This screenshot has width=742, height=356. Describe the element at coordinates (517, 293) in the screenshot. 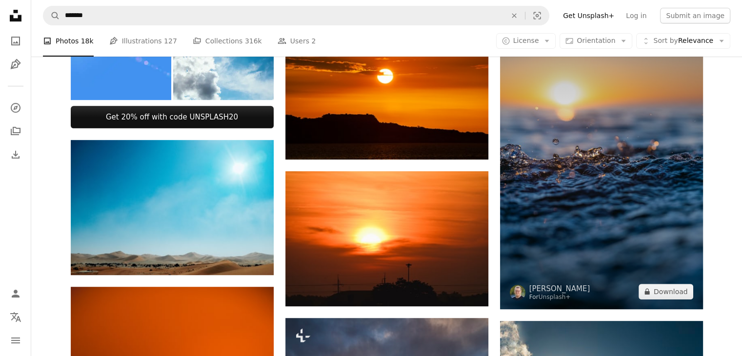

I see `img: Go to Jacob Dyer's profile` at that location.